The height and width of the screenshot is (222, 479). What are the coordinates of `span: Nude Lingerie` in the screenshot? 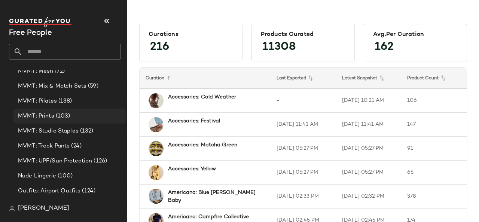 It's located at (37, 176).